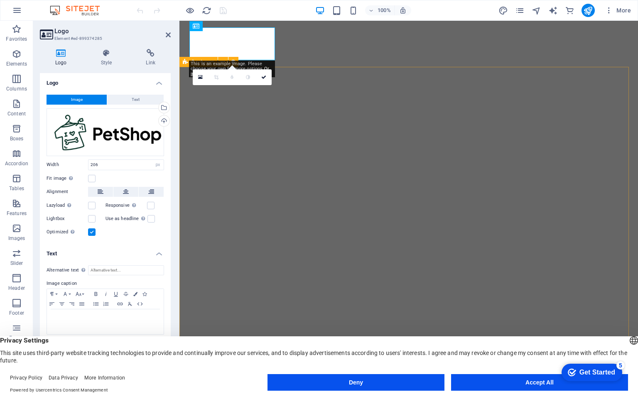 This screenshot has height=399, width=638. What do you see at coordinates (17, 114) in the screenshot?
I see `p: Content` at bounding box center [17, 114].